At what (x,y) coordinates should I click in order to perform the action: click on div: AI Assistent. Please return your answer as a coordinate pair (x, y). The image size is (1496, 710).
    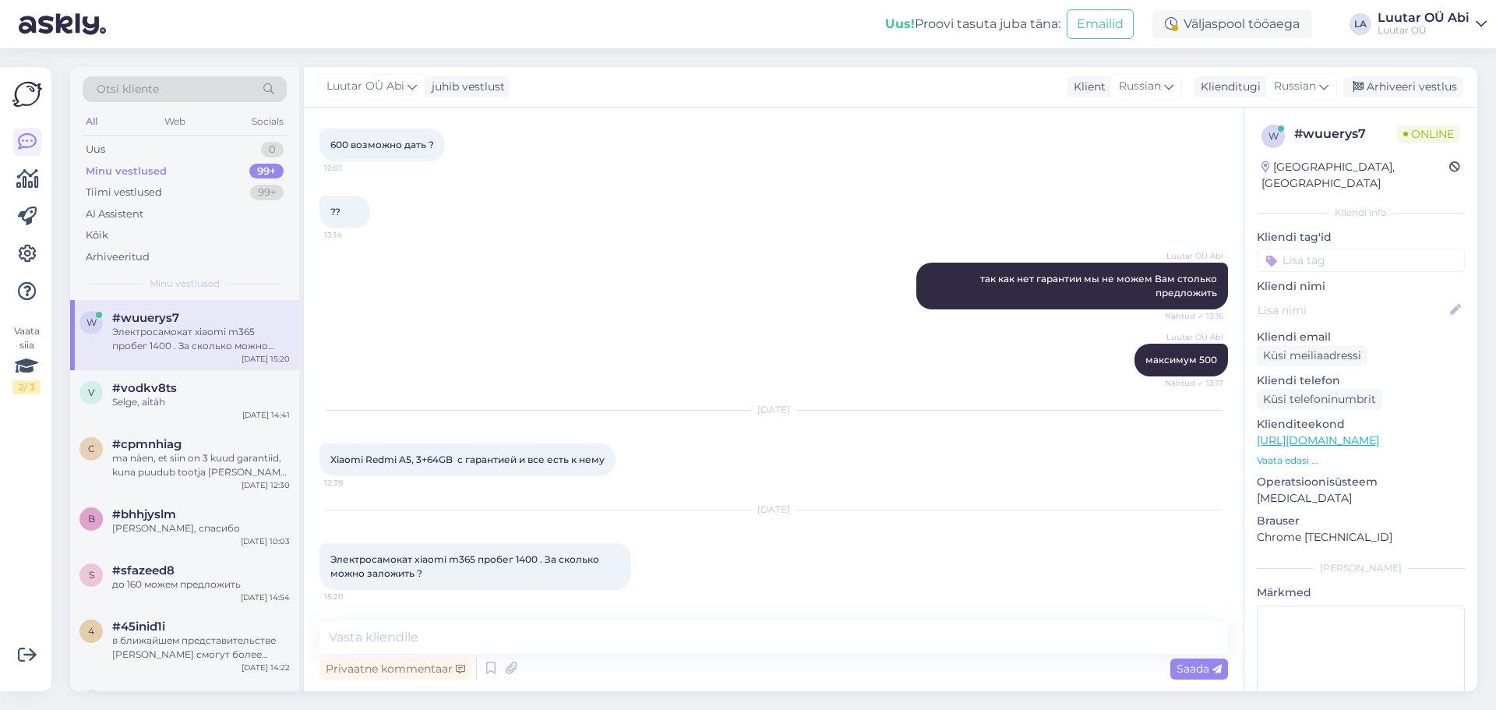
    Looking at the image, I should click on (115, 214).